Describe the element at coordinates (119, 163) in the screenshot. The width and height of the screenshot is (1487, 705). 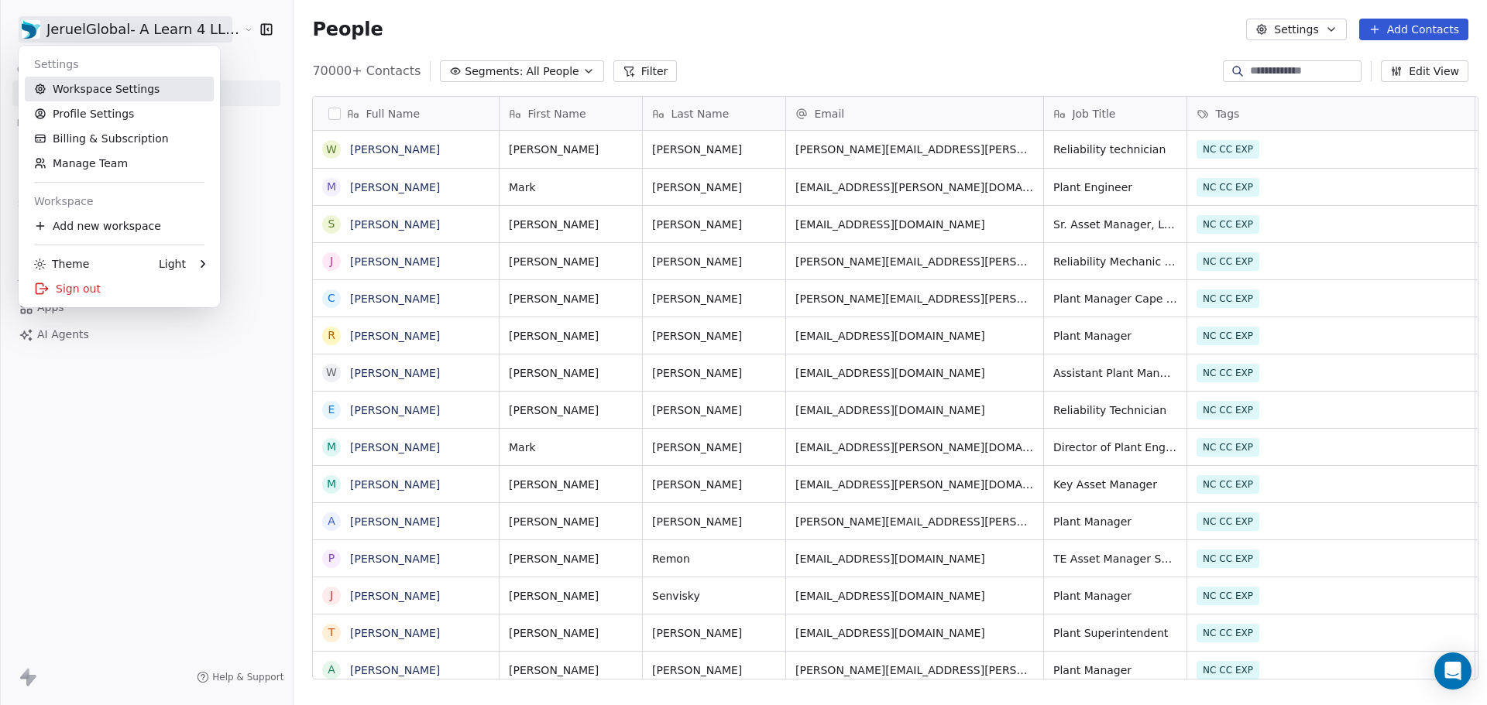
I see `a: Manage Team` at that location.